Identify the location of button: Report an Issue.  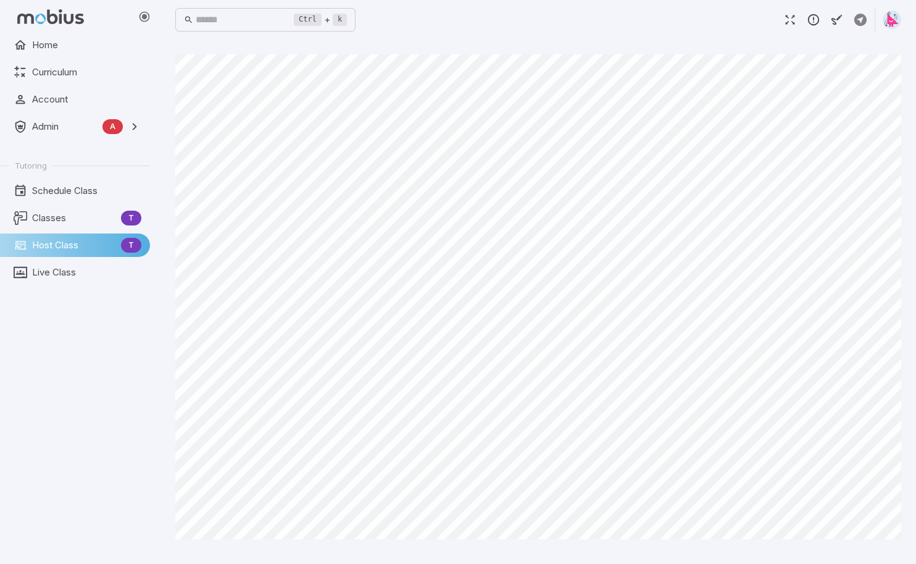
(813, 20).